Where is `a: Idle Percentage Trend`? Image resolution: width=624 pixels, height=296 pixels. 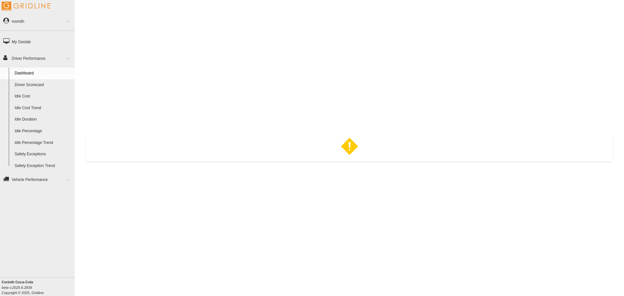
a: Idle Percentage Trend is located at coordinates (43, 143).